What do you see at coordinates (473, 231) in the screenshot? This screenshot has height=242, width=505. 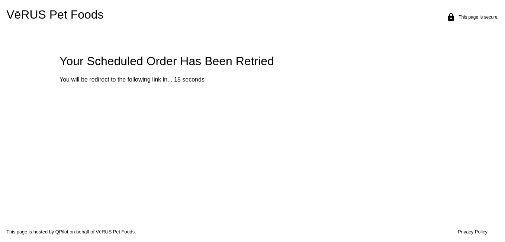 I see `a: Privacy Policy` at bounding box center [473, 231].